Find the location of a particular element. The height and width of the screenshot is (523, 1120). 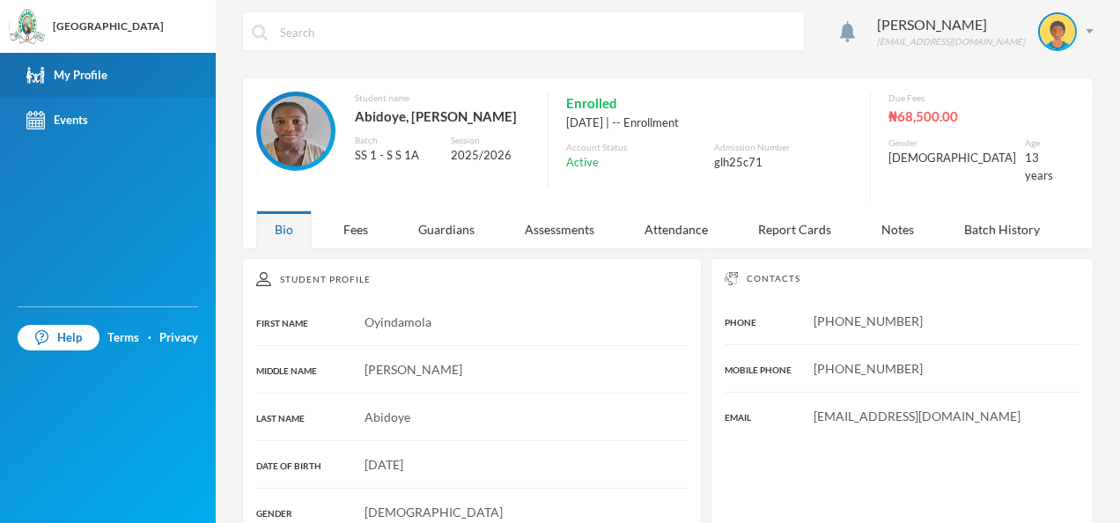

div: Events is located at coordinates (57, 120).